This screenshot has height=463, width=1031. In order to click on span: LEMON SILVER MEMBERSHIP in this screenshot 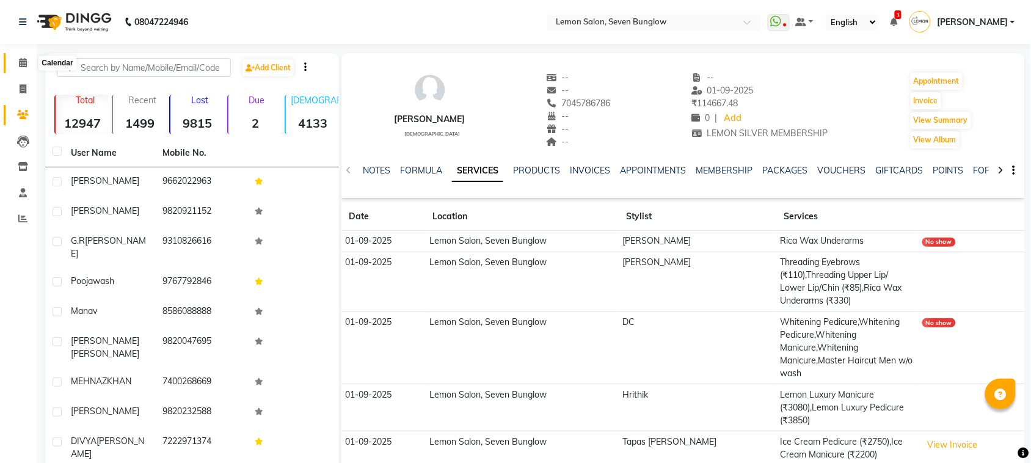, I will do `click(760, 133)`.